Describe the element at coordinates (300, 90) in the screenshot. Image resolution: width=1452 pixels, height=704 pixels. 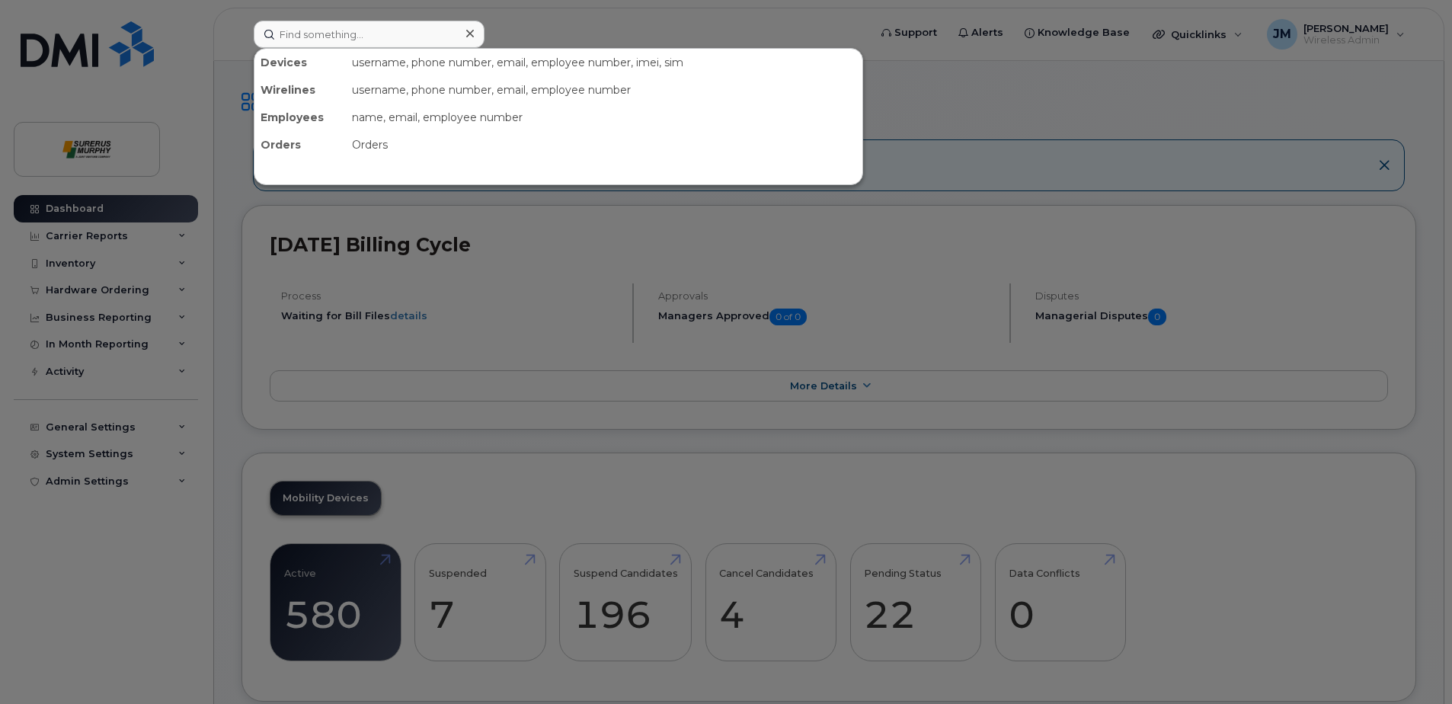
I see `div: Wirelines` at that location.